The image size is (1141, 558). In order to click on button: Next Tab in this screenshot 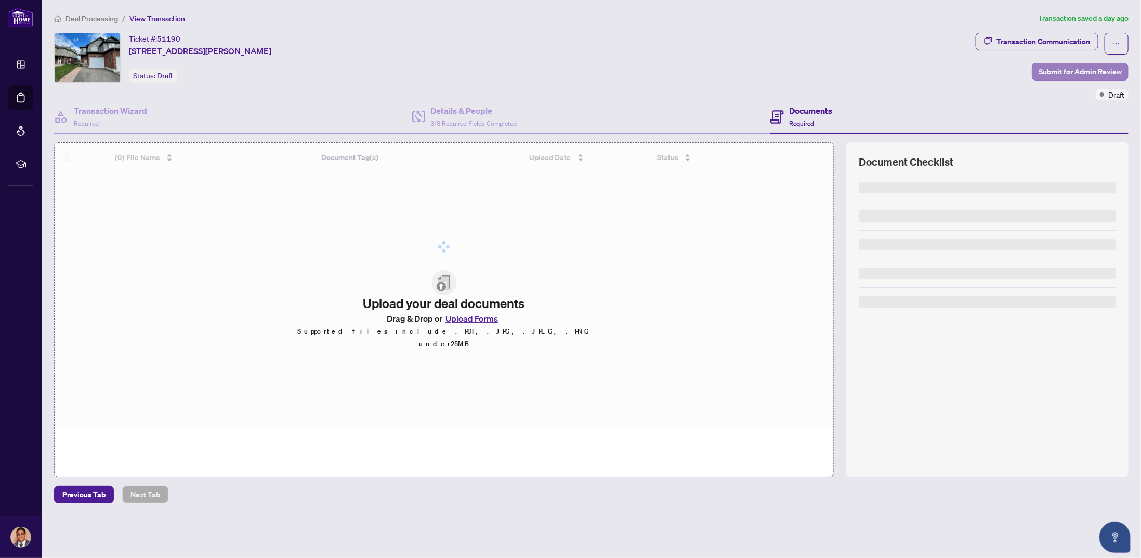, I will do `click(145, 495)`.